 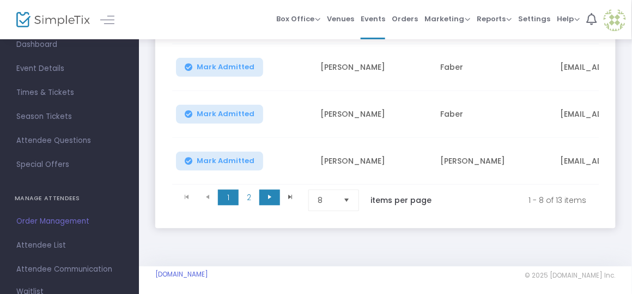 I want to click on span: Venues, so click(x=341, y=19).